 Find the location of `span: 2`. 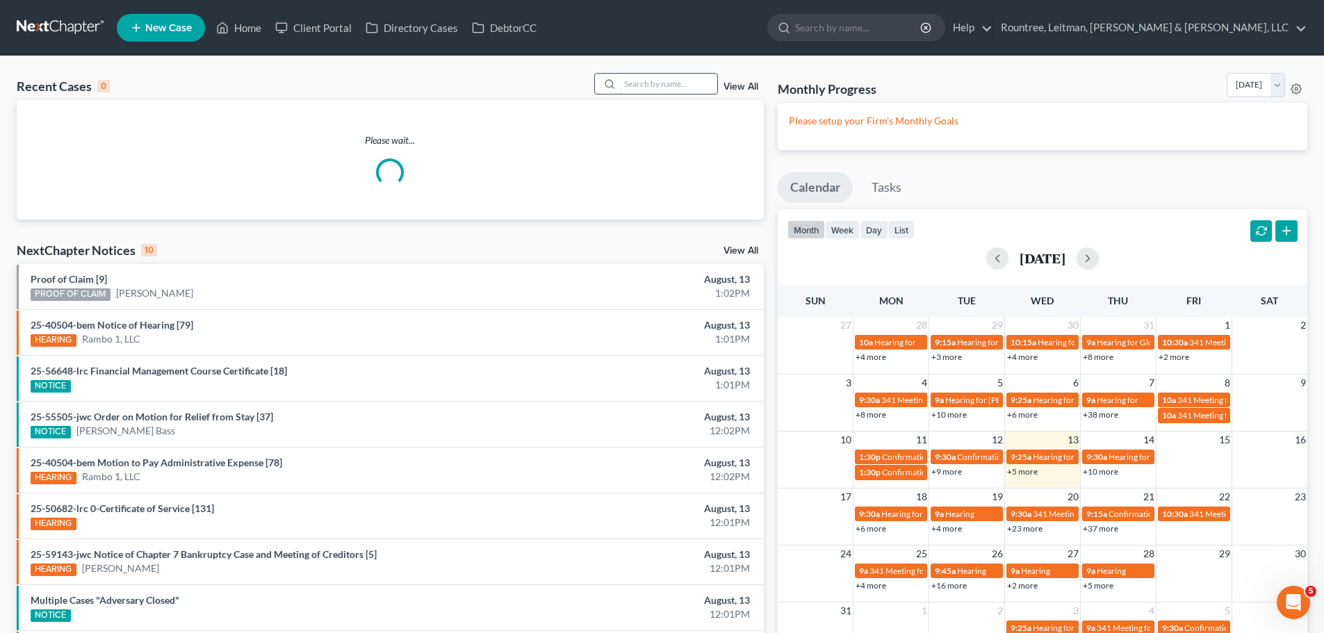

span: 2 is located at coordinates (1303, 325).